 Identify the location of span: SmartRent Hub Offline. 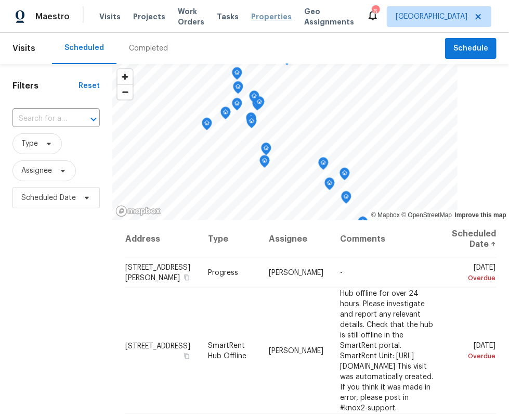
(227, 350).